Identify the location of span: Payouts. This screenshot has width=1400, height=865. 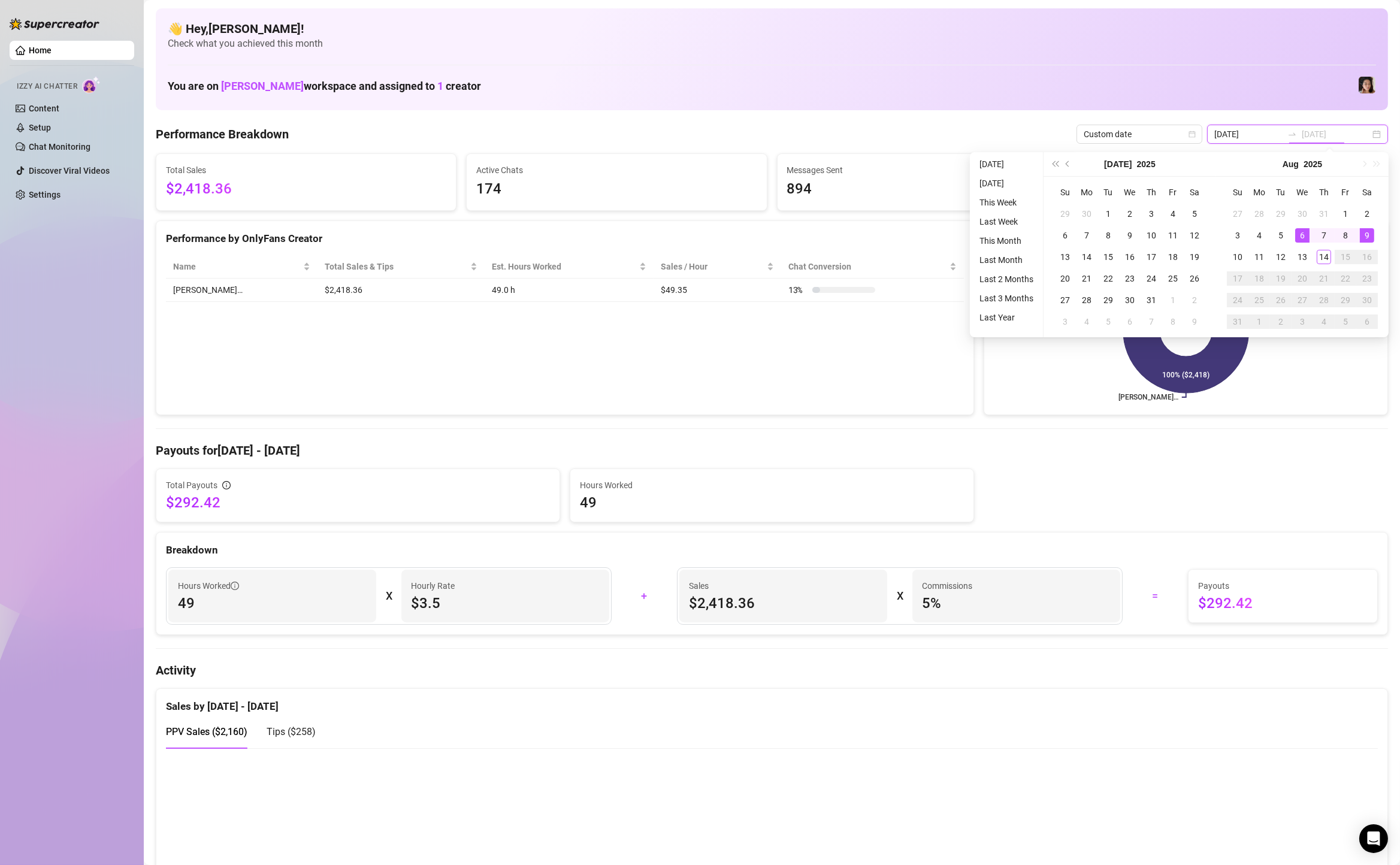
(1282, 586).